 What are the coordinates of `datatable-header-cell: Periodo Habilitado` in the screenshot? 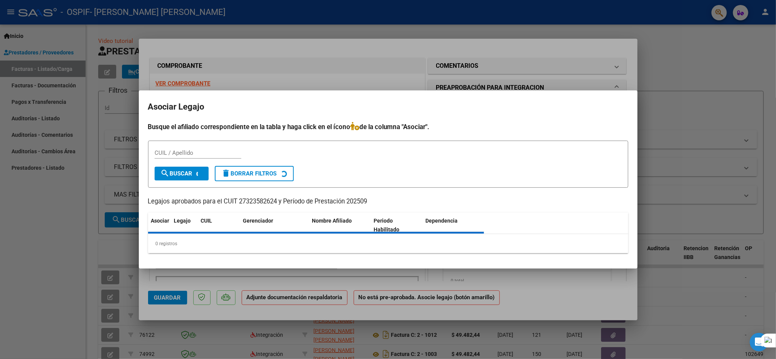 It's located at (396, 225).